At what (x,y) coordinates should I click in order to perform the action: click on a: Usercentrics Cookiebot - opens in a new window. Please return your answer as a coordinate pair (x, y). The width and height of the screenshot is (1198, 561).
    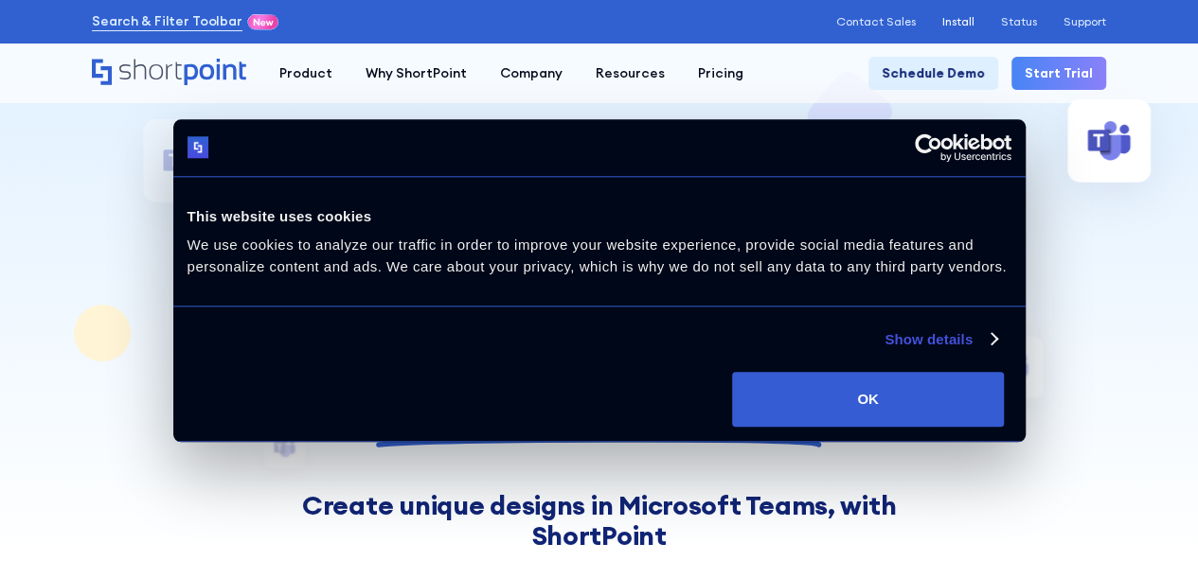
    Looking at the image, I should click on (928, 148).